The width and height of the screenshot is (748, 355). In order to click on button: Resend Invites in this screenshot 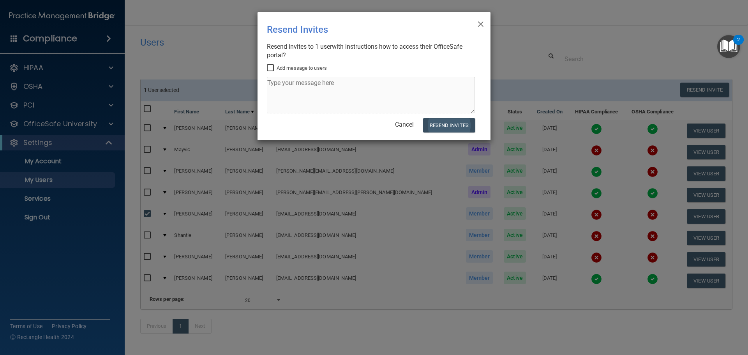, I will do `click(449, 125)`.